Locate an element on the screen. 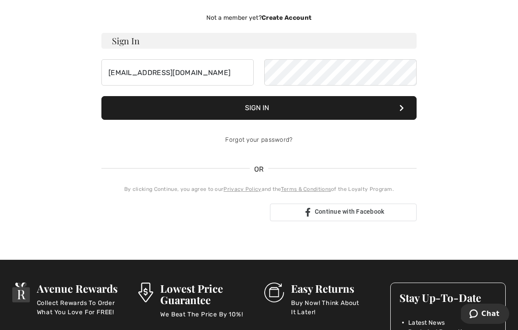 The width and height of the screenshot is (518, 330). div: Sign in with Google. Opens in new tab is located at coordinates (182, 213).